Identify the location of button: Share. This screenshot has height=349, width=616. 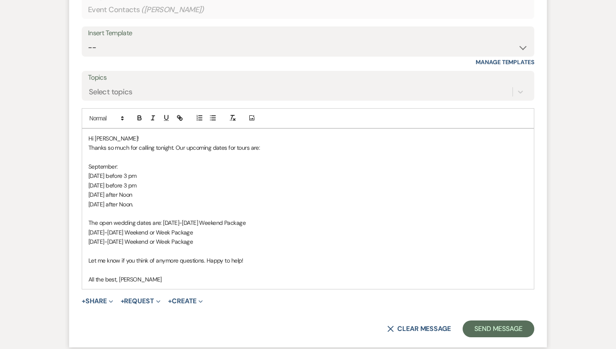
(97, 301).